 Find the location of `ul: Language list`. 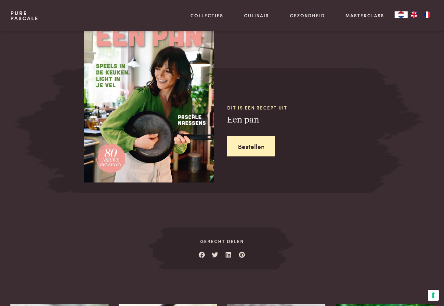

ul: Language list is located at coordinates (421, 15).